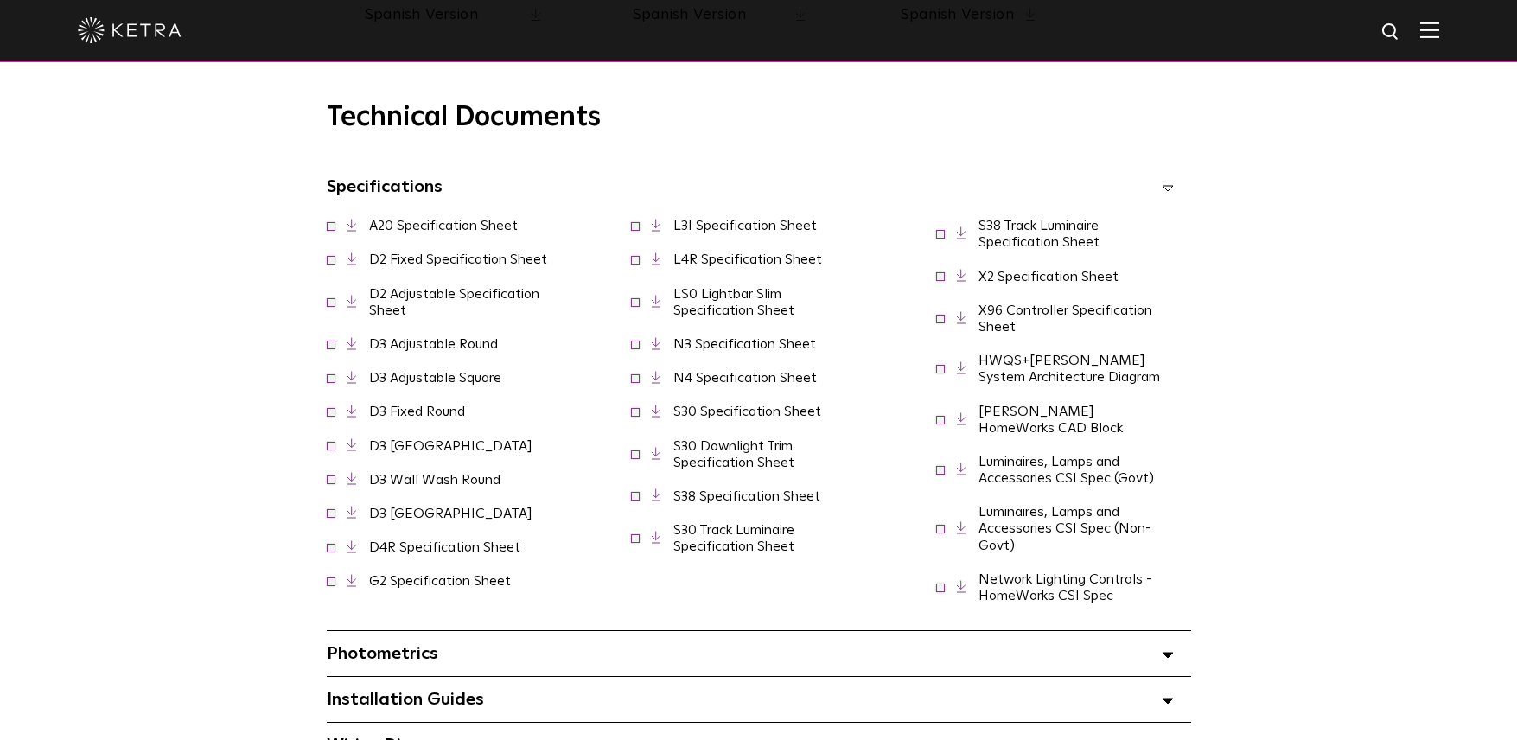 The image size is (1517, 740). I want to click on a: Network Lighting Controls - HomeWorks CSI Spec, so click(1065, 587).